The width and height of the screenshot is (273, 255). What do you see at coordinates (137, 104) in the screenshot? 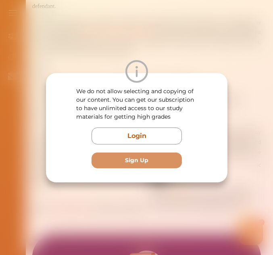
I see `p: We do not allow selecting and copying of our content. You can get our subscription to have unlimi...` at bounding box center [137, 104].